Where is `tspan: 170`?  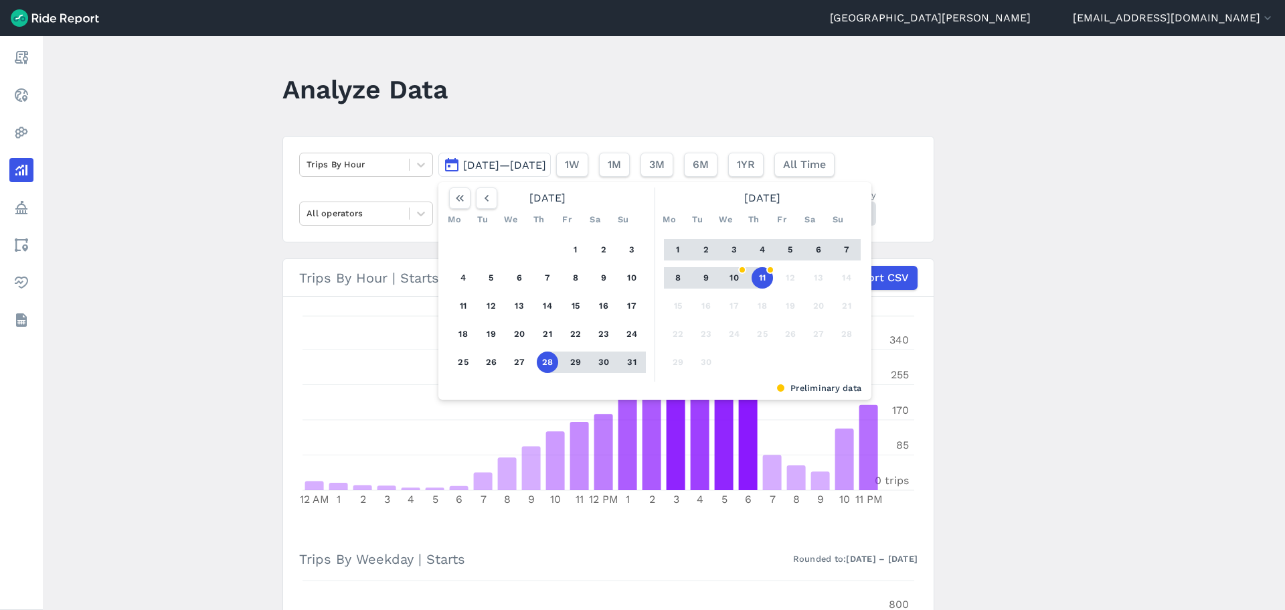
tspan: 170 is located at coordinates (900, 410).